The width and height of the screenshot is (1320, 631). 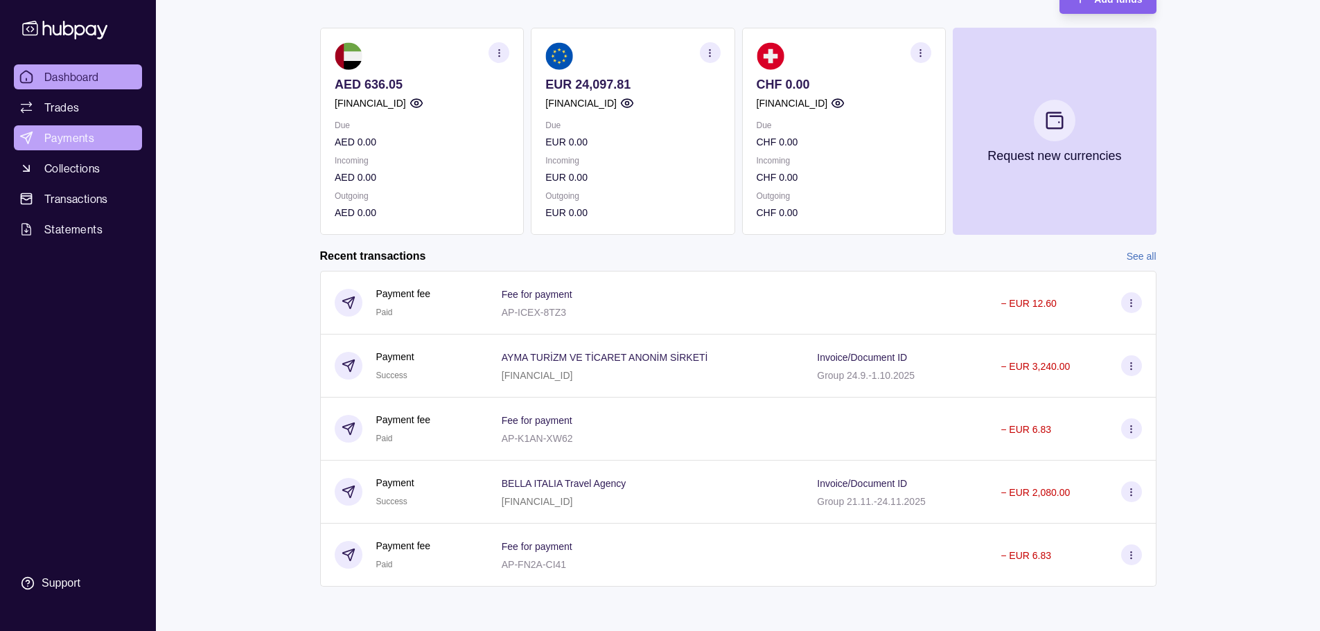 I want to click on p: AP-FN2A-CI41, so click(x=534, y=565).